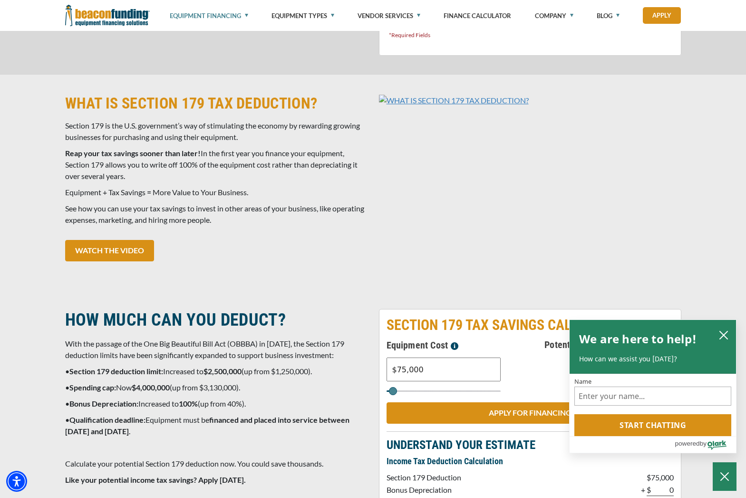 This screenshot has height=498, width=746. Describe the element at coordinates (602, 364) in the screenshot. I see `p: $26,250` at that location.